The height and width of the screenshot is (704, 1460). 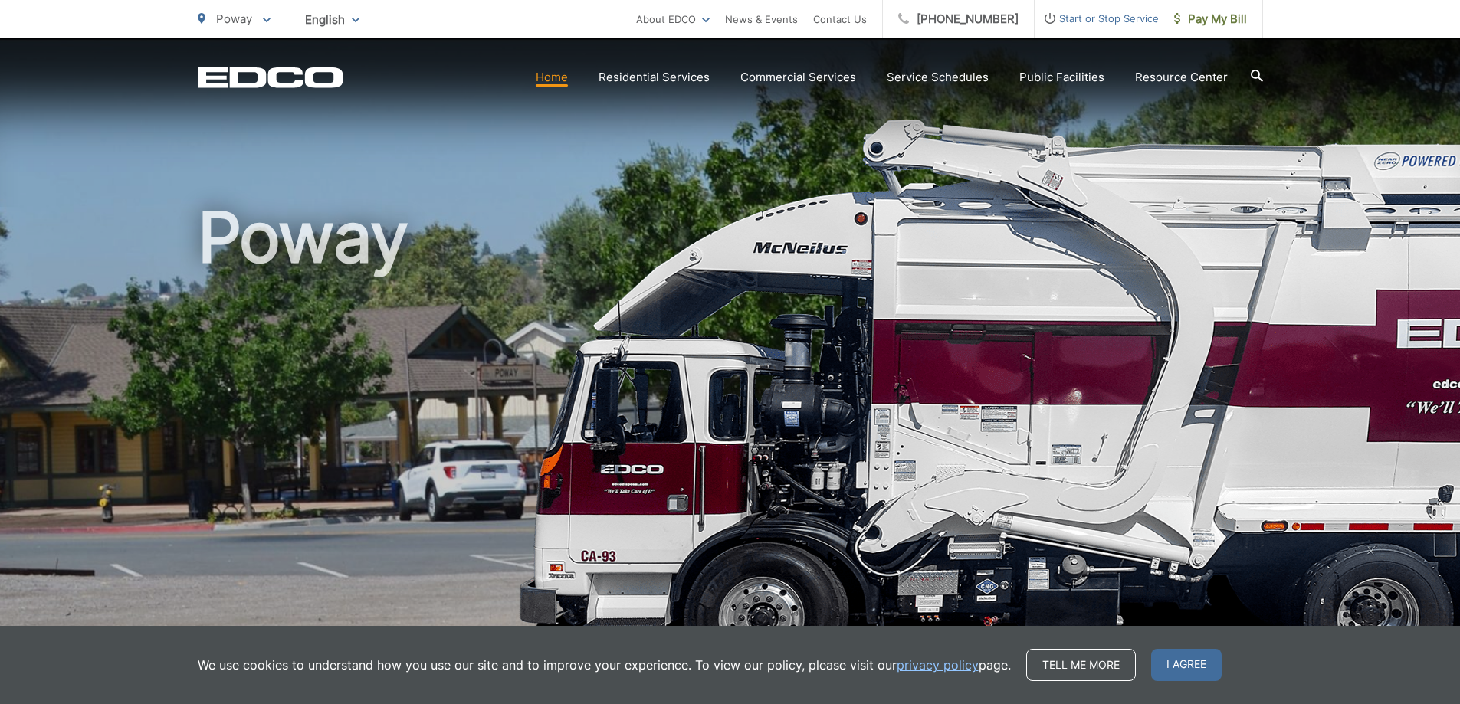 I want to click on span: Pay My Bill, so click(x=1210, y=19).